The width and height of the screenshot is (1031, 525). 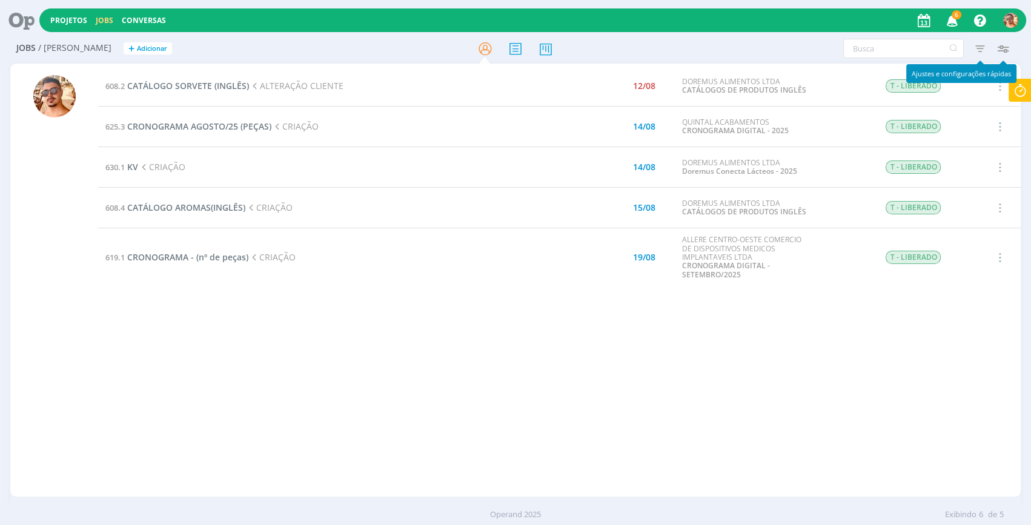 I want to click on a: CRONOGRAMA DIGITAL - SETEMBRO/2025, so click(x=725, y=270).